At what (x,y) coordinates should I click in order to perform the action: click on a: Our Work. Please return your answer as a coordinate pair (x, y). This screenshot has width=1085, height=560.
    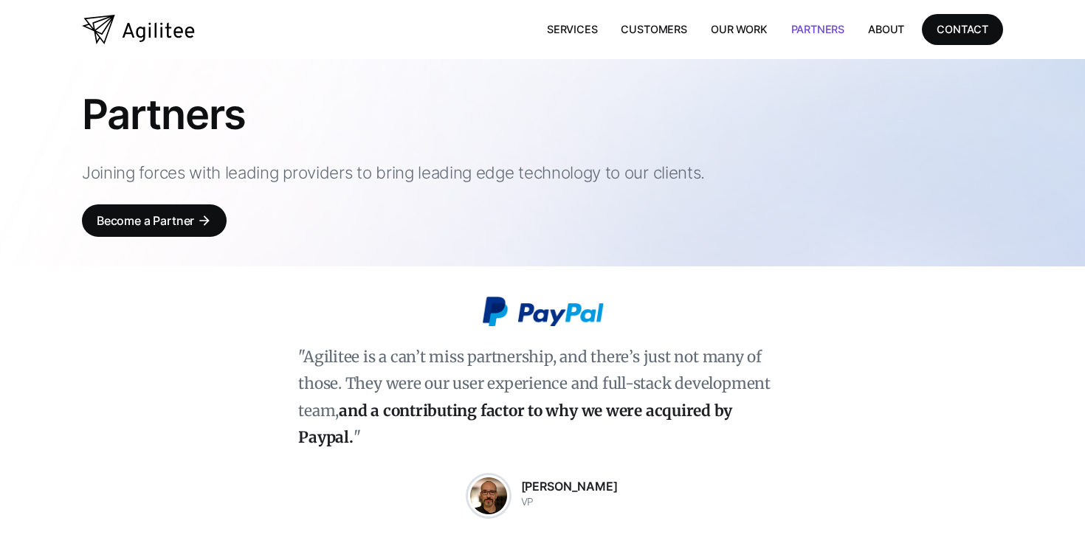
    Looking at the image, I should click on (739, 29).